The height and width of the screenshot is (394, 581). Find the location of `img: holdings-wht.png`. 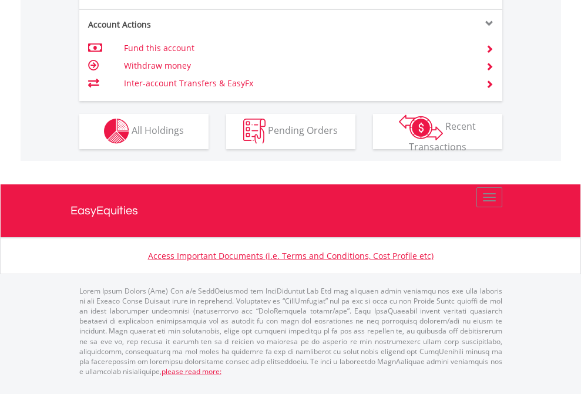

img: holdings-wht.png is located at coordinates (116, 131).